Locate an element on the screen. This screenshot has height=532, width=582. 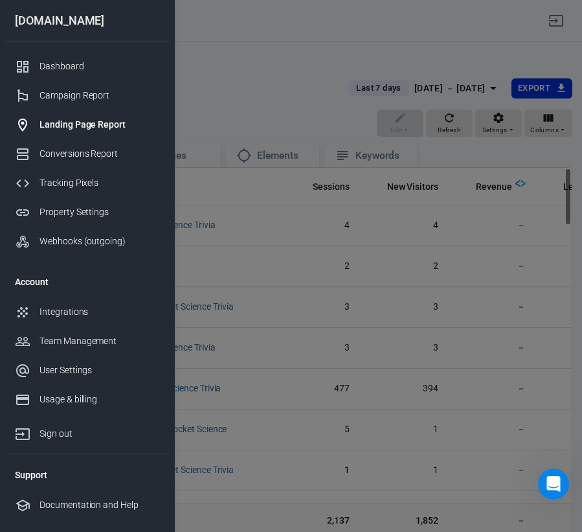
div: User Settings is located at coordinates (100, 370).